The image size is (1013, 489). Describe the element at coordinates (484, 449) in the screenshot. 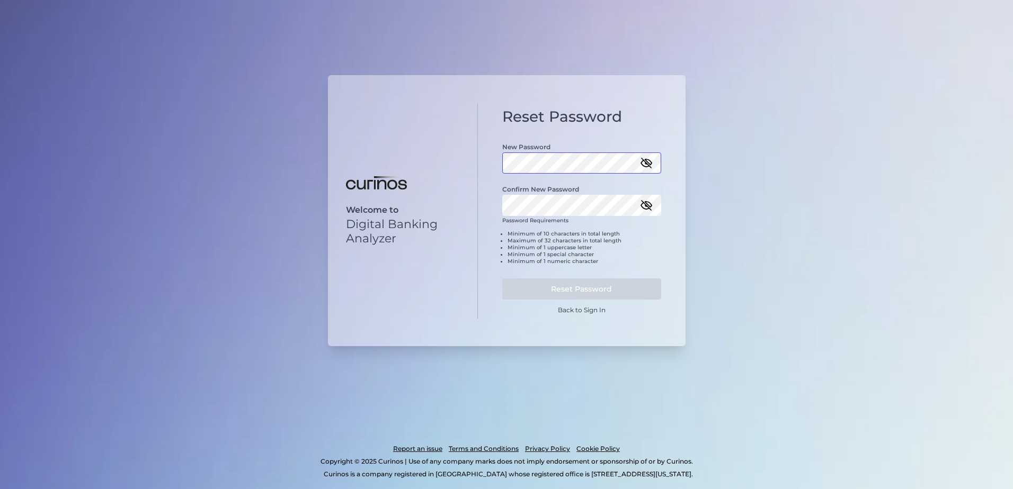

I see `a: Terms and Conditions` at that location.